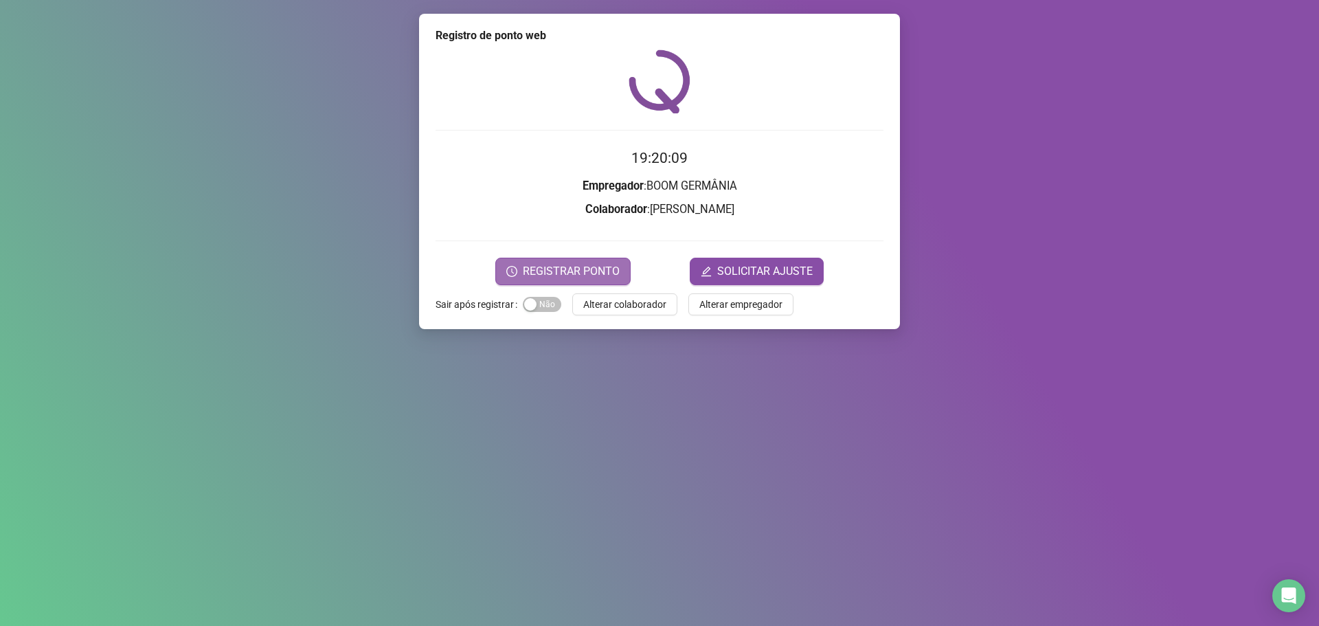 The width and height of the screenshot is (1319, 626). I want to click on span: Alterar colaborador, so click(624, 304).